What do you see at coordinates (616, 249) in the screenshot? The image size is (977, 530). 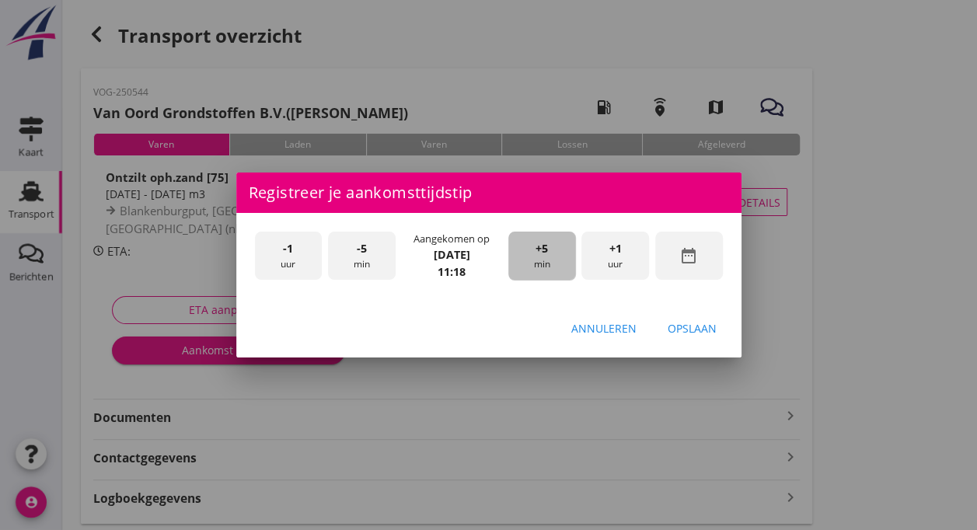 I see `span: +1` at bounding box center [616, 249].